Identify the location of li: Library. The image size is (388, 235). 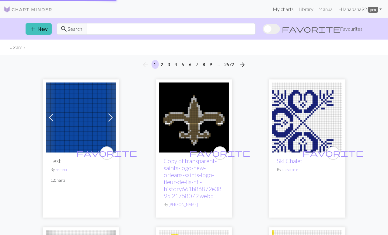
(16, 47).